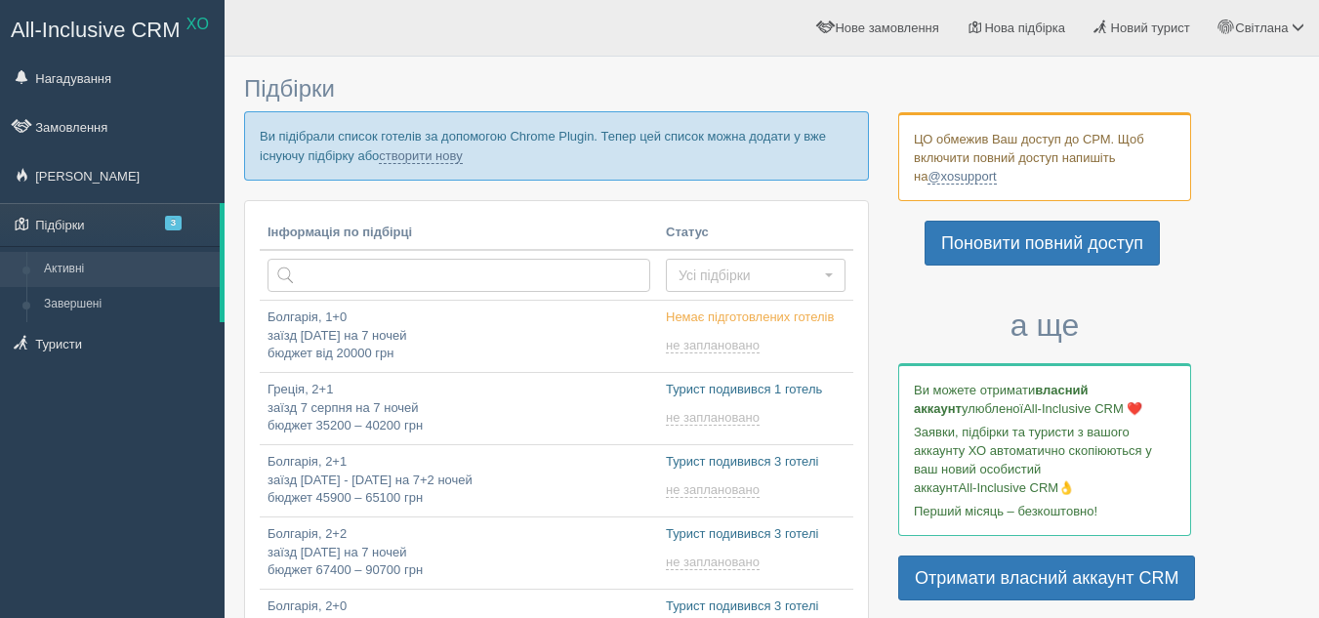 This screenshot has height=618, width=1319. I want to click on a: All-Inclusive CRM XO, so click(112, 27).